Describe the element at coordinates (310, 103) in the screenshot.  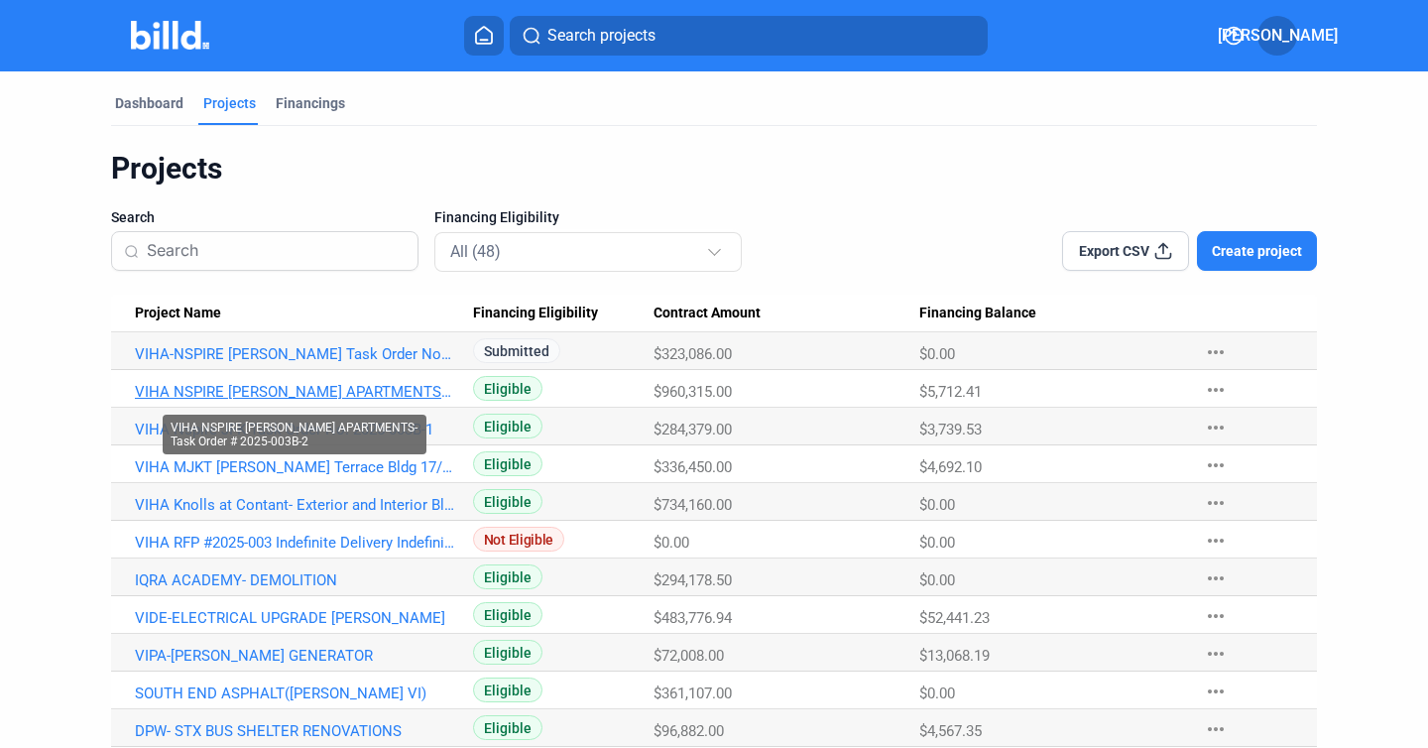
I see `div: Financings` at that location.